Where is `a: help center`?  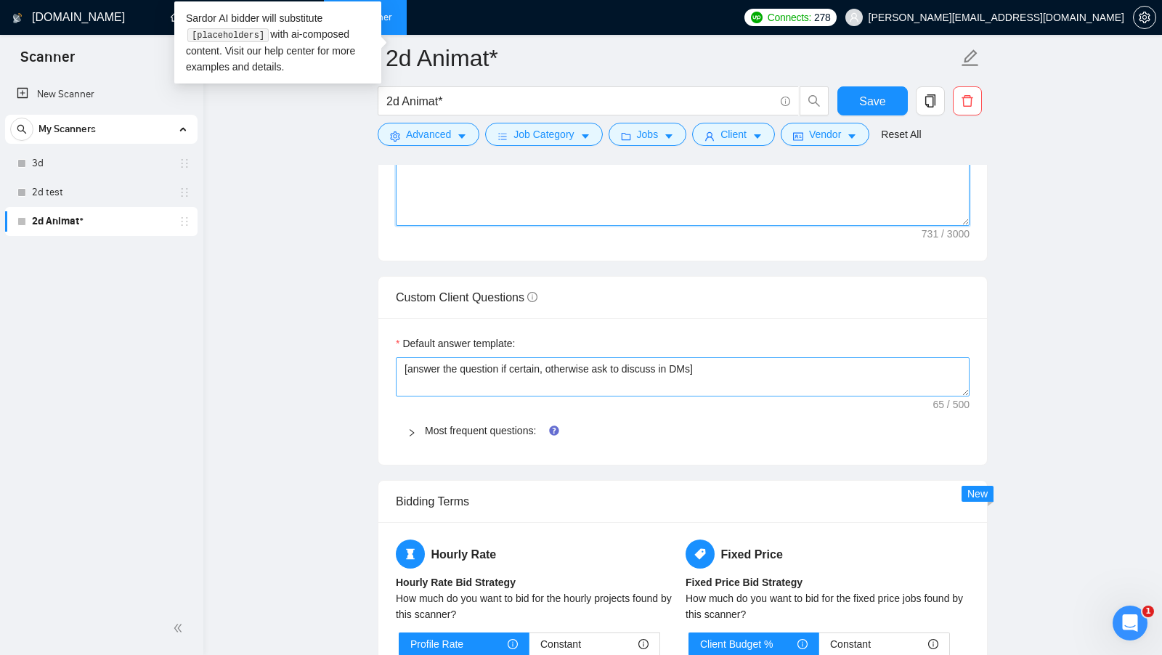
a: help center is located at coordinates (289, 51).